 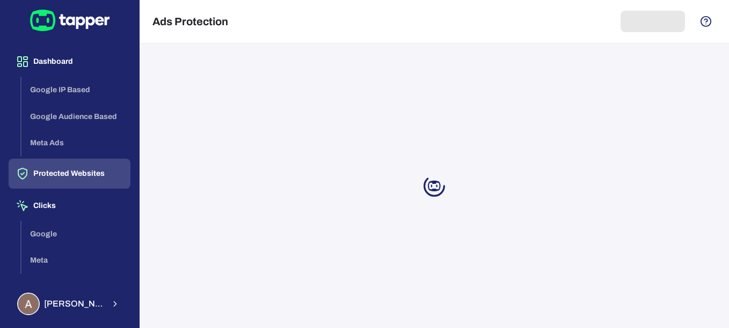 I want to click on a: Protected Websites, so click(x=69, y=173).